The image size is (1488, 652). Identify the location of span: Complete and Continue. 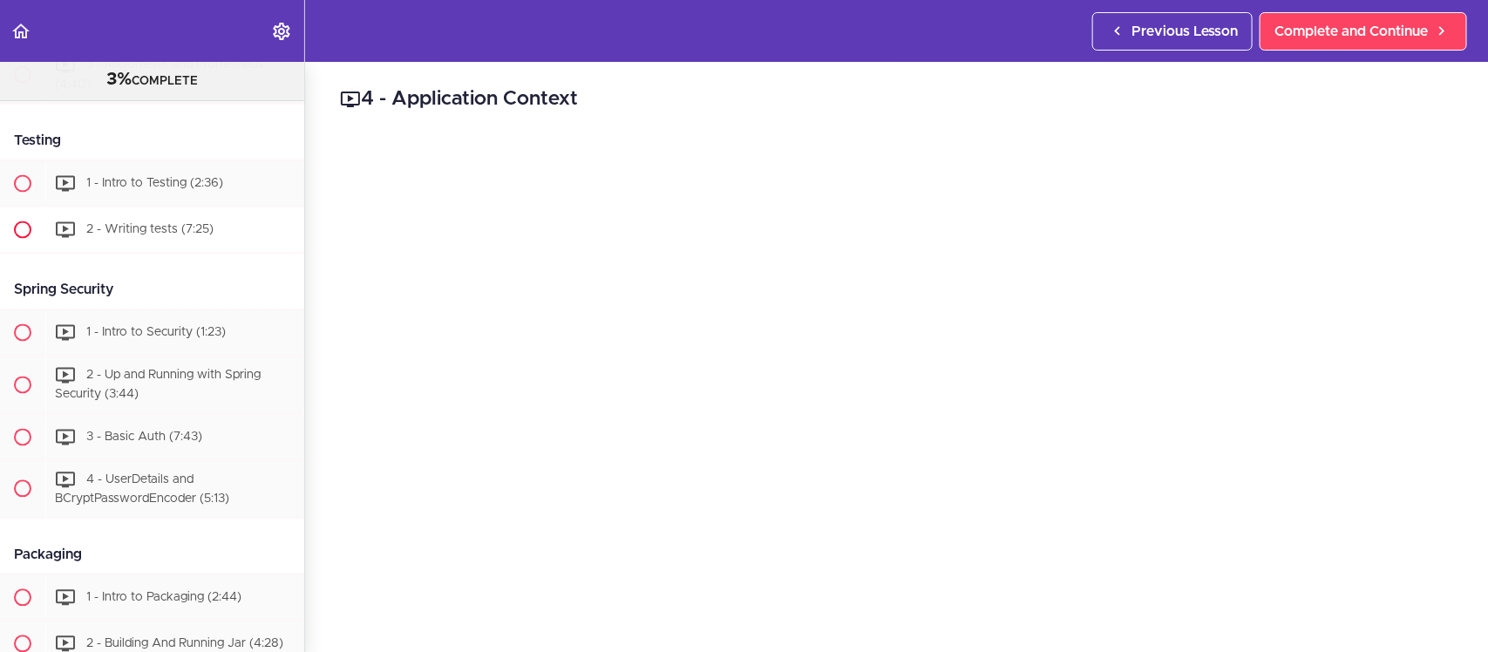
(1351, 31).